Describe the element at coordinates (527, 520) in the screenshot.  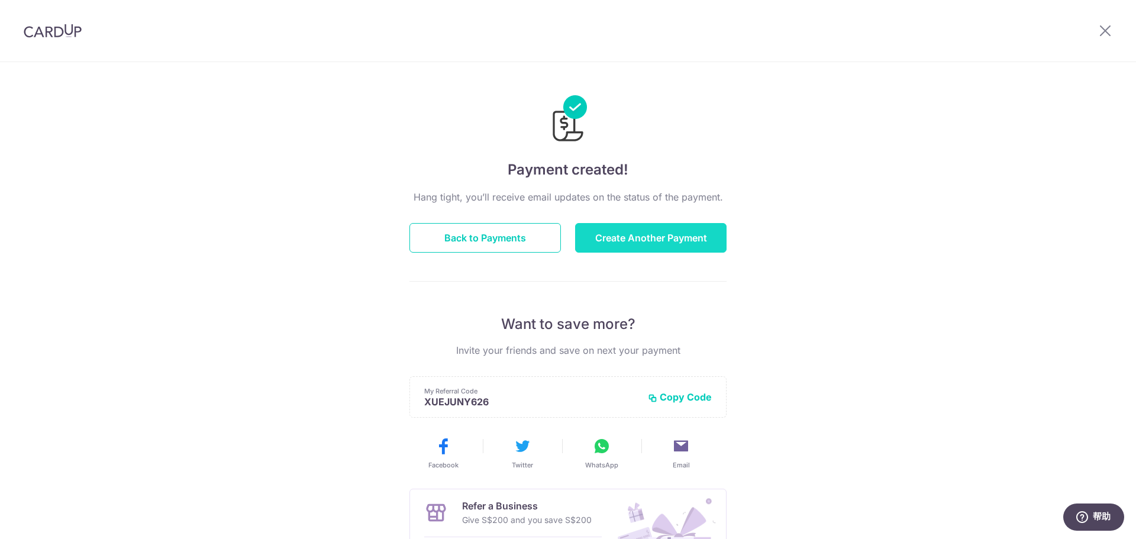
I see `p: Give S$200 and you save S$200` at that location.